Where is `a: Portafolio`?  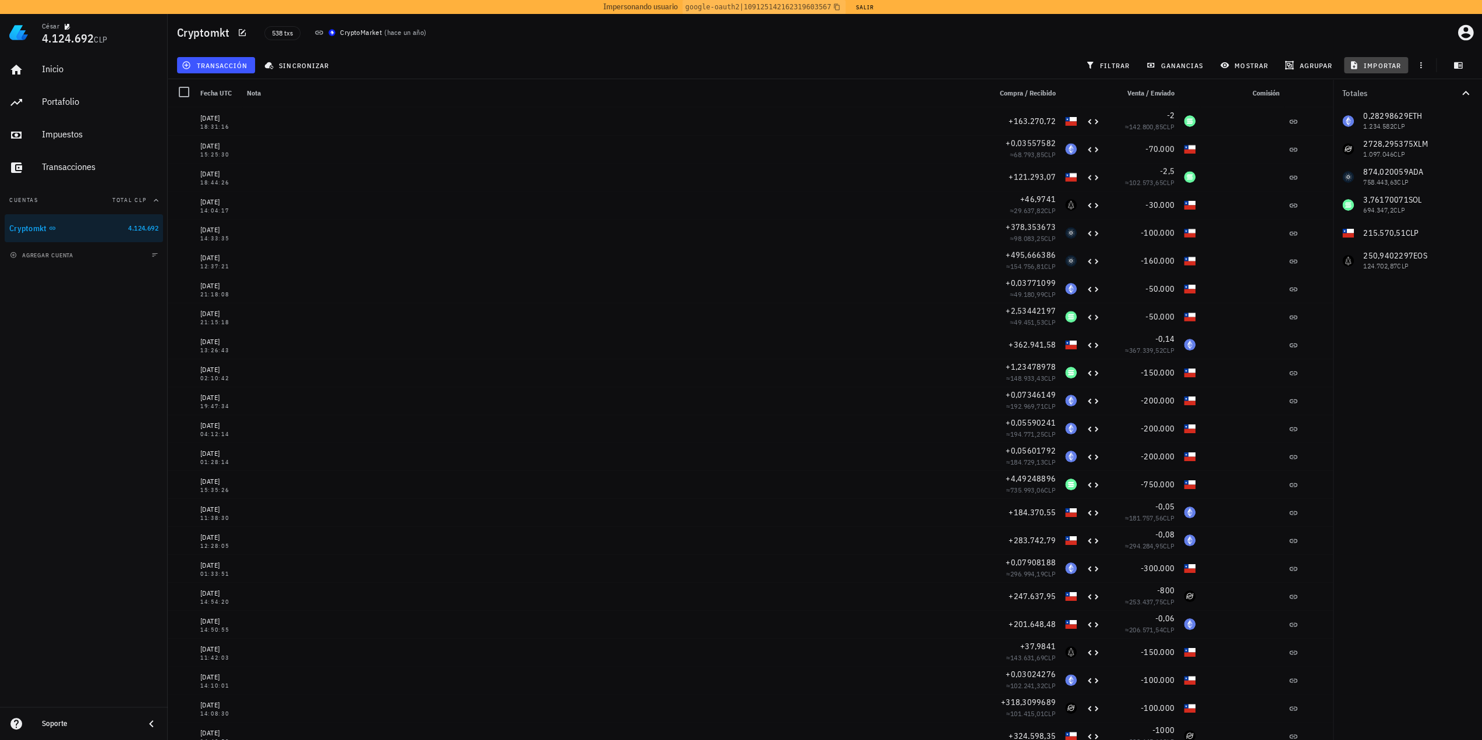
a: Portafolio is located at coordinates (84, 102).